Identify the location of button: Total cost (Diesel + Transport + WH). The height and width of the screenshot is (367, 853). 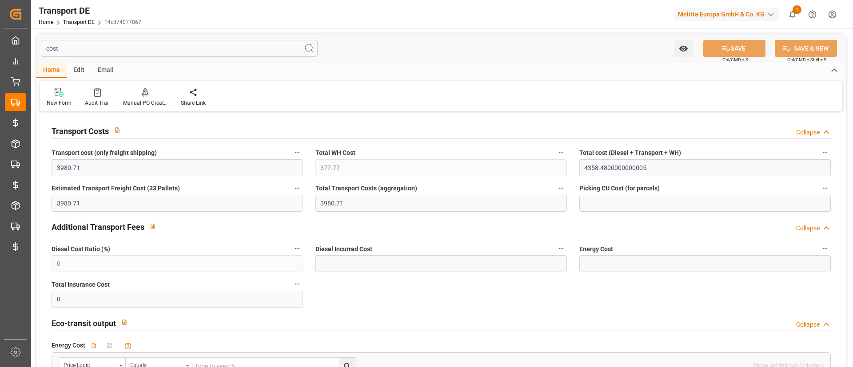
(825, 153).